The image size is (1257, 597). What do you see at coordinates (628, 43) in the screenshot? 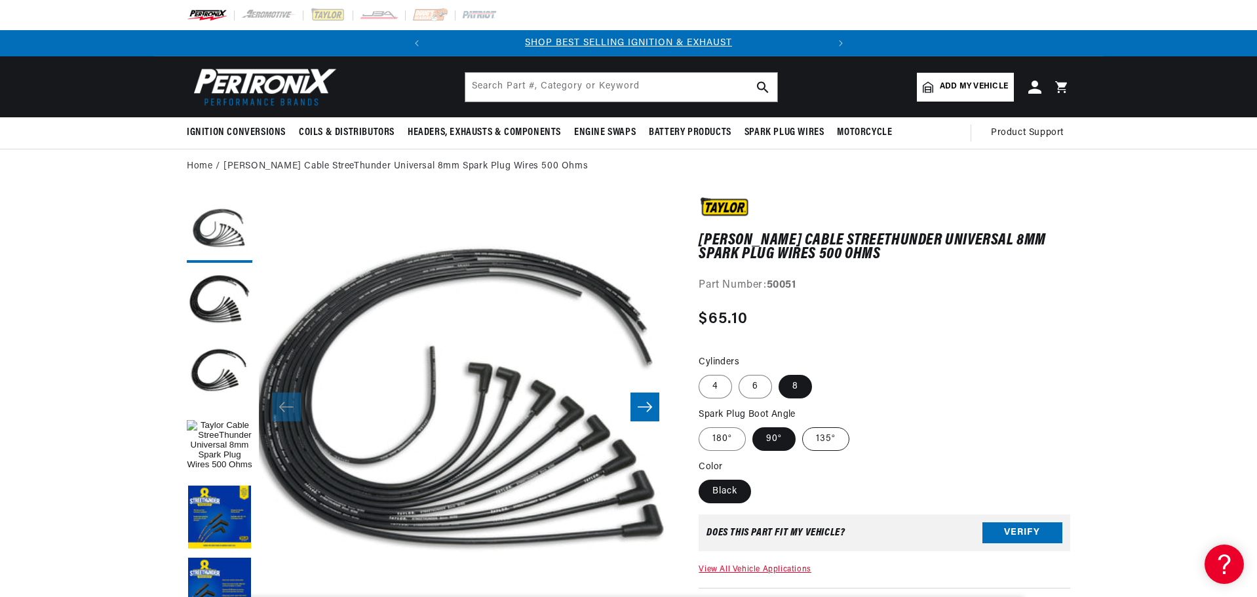
I see `div: Announcement` at bounding box center [628, 43].